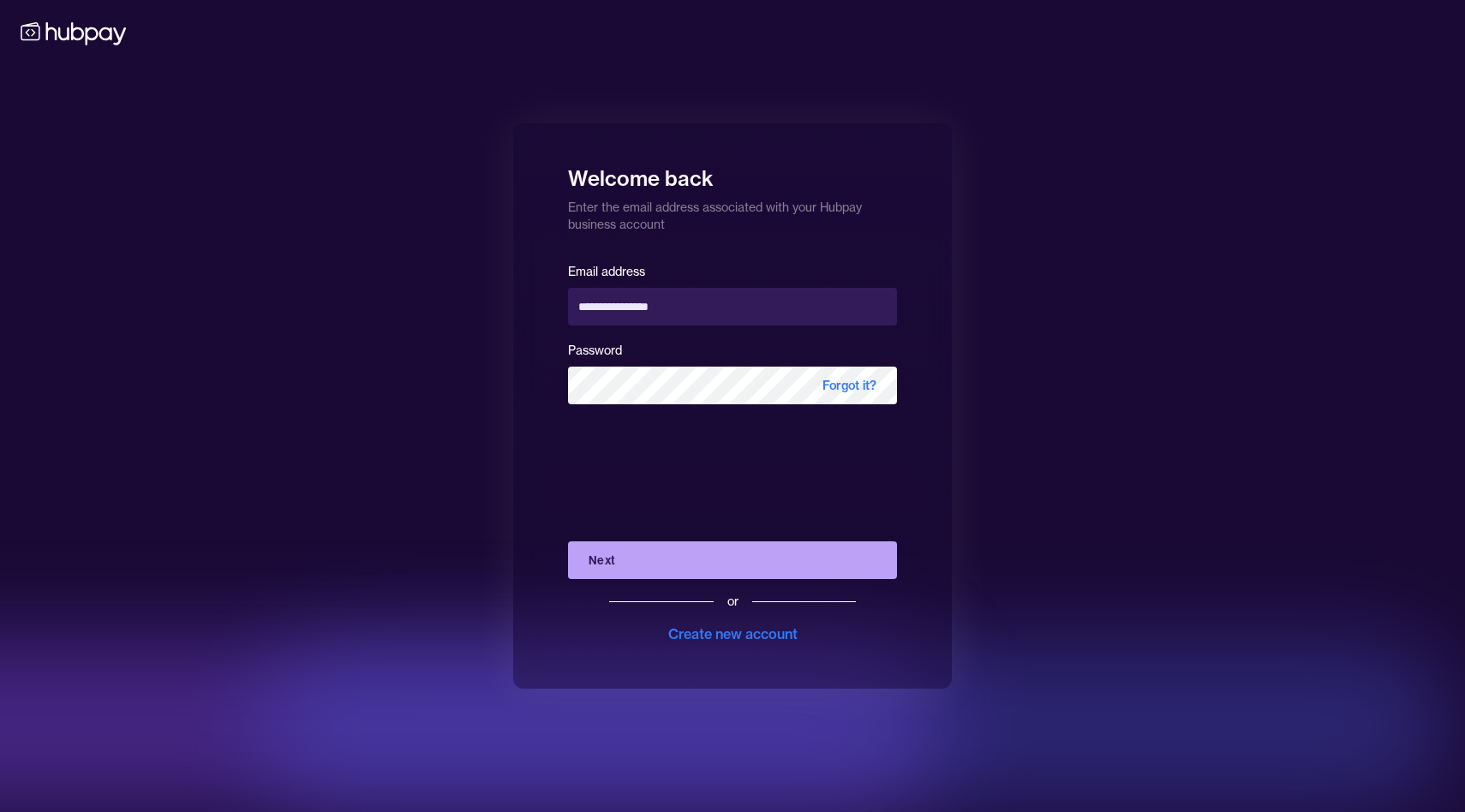 The width and height of the screenshot is (1465, 812). Describe the element at coordinates (732, 173) in the screenshot. I see `h1: Welcome back` at that location.